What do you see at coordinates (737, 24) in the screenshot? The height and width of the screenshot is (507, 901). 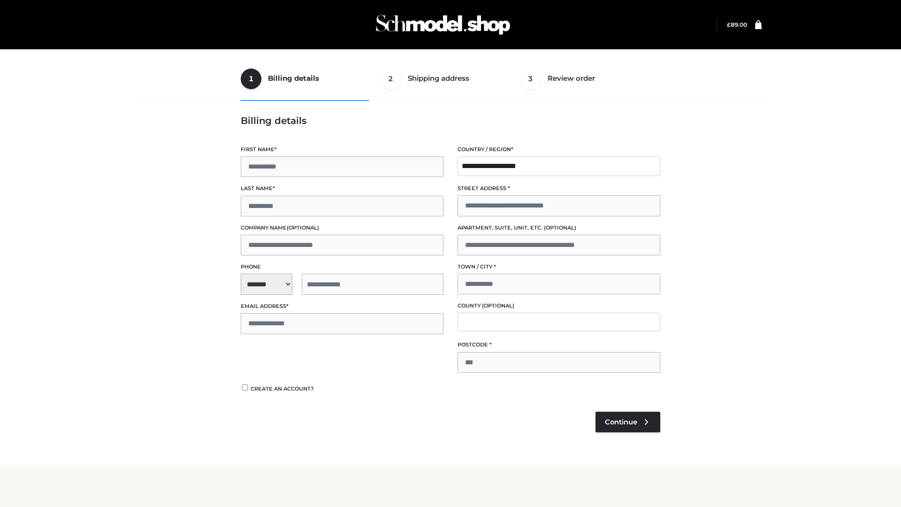 I see `bdi: 89.00` at bounding box center [737, 24].